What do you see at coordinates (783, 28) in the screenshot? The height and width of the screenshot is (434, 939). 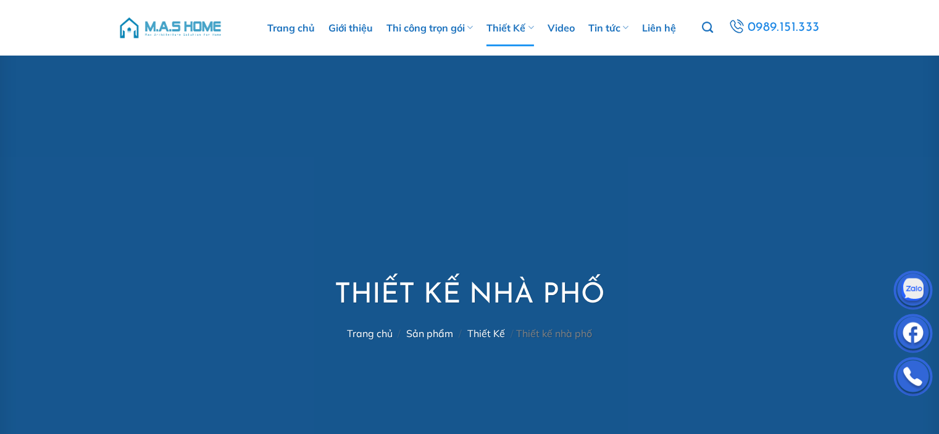 I see `span: 0989.151.333` at bounding box center [783, 28].